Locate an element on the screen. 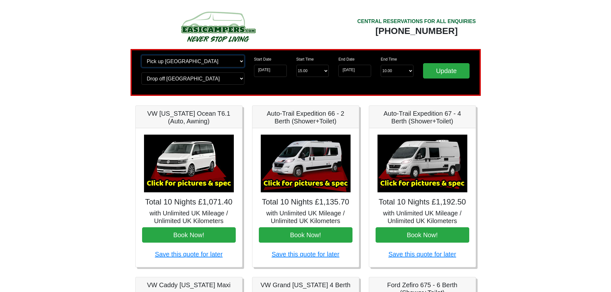 This screenshot has height=292, width=611. div: CENTRAL RESERVATIONS FOR ALL ENQUIRIES is located at coordinates (416, 21).